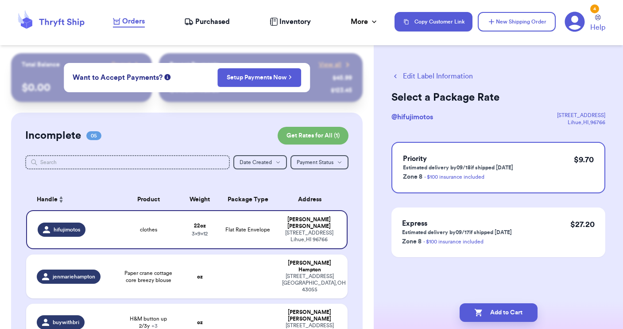 This screenshot has height=329, width=623. What do you see at coordinates (575, 22) in the screenshot?
I see `a: 4` at bounding box center [575, 22].